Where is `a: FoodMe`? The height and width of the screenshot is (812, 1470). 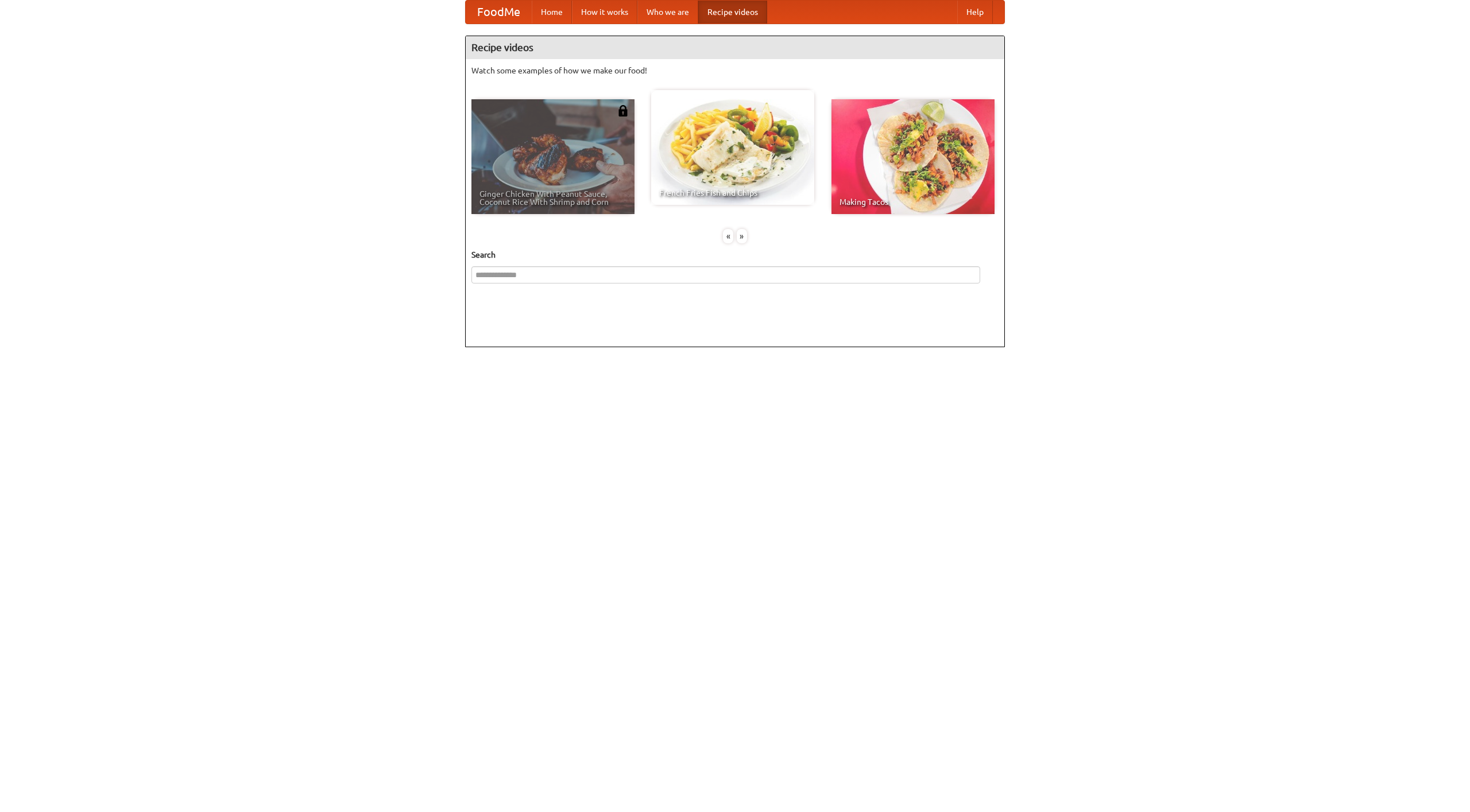
a: FoodMe is located at coordinates (498, 12).